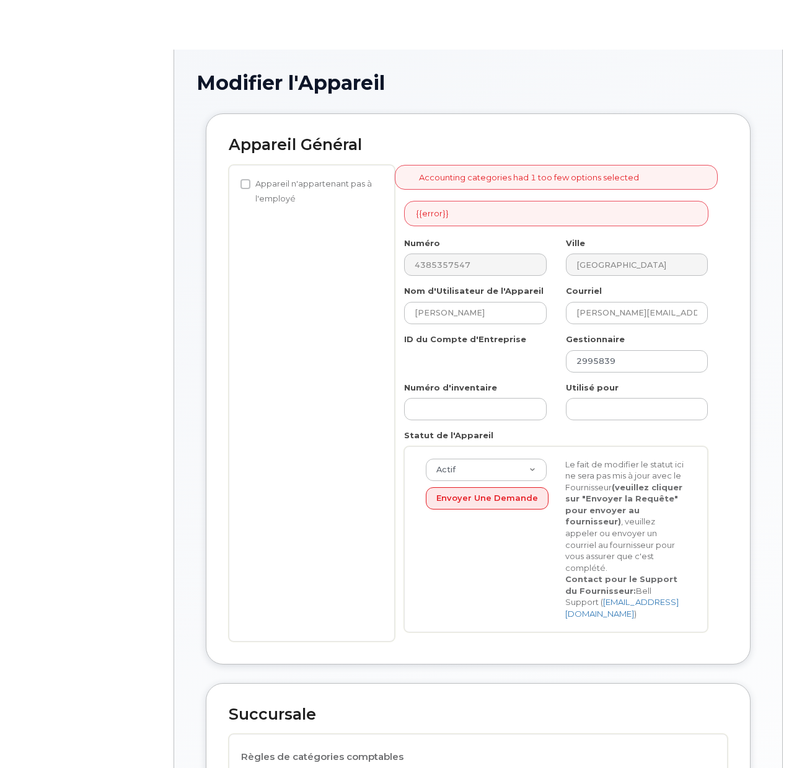 The image size is (789, 768). What do you see at coordinates (478, 145) in the screenshot?
I see `h2: Appareil Général` at bounding box center [478, 145].